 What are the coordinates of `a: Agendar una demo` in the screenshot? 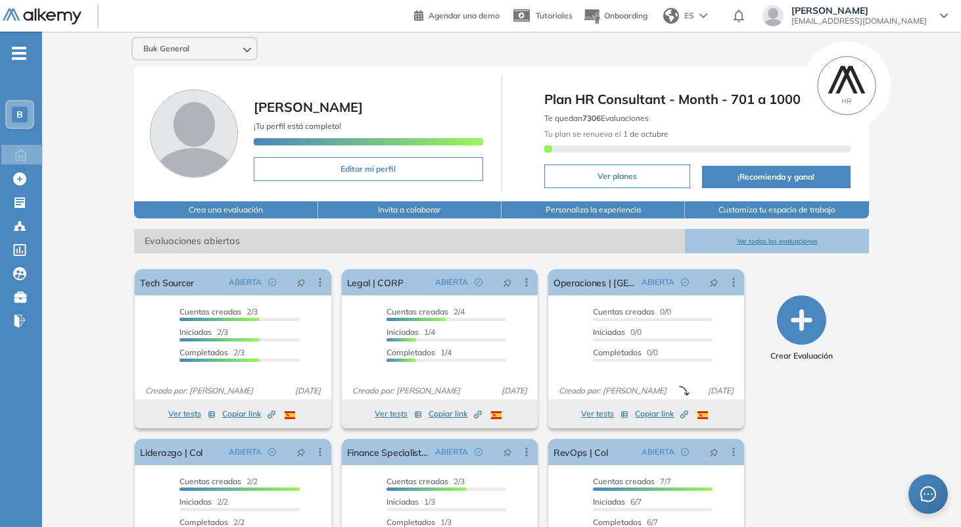 It's located at (457, 14).